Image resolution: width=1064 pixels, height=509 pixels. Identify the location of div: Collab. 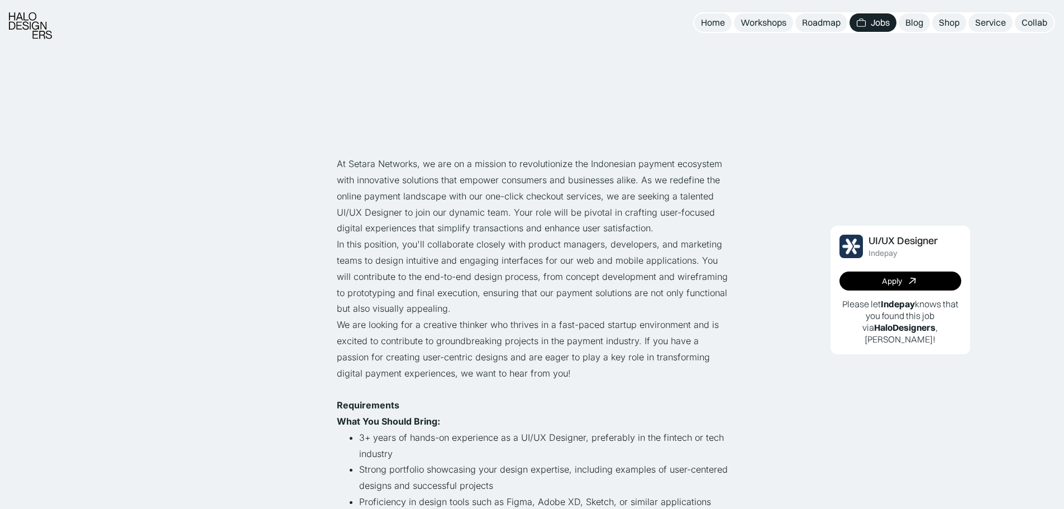
(1035, 22).